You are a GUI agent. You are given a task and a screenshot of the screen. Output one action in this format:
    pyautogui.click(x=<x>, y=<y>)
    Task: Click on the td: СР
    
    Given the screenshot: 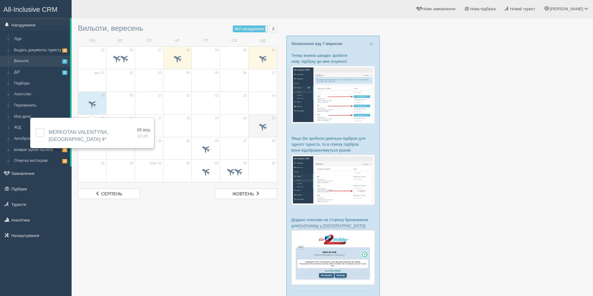 What is the action you would take?
    pyautogui.click(x=149, y=41)
    